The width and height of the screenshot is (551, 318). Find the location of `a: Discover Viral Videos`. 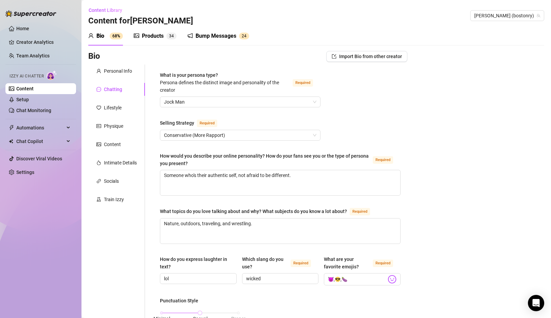

a: Discover Viral Videos is located at coordinates (39, 158).